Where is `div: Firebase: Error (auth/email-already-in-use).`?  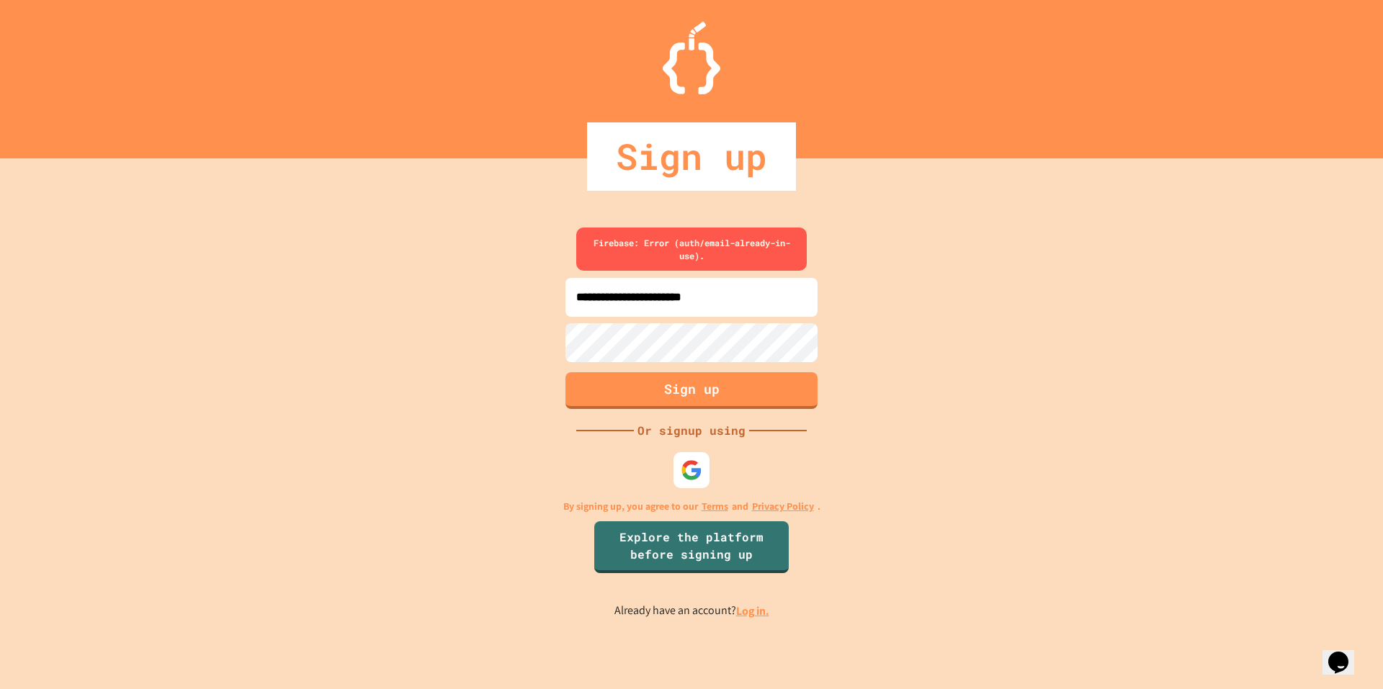 div: Firebase: Error (auth/email-already-in-use). is located at coordinates (691, 249).